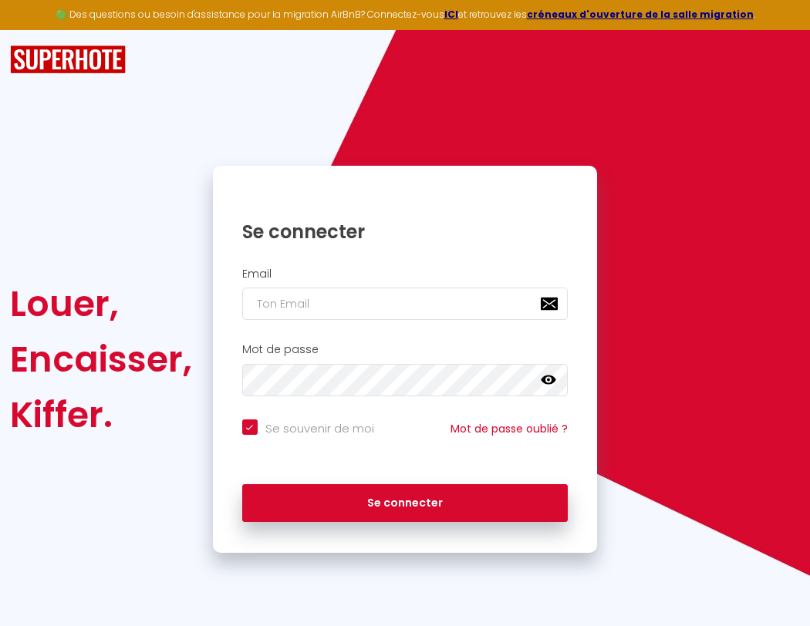 This screenshot has height=626, width=810. I want to click on a: ICI, so click(451, 14).